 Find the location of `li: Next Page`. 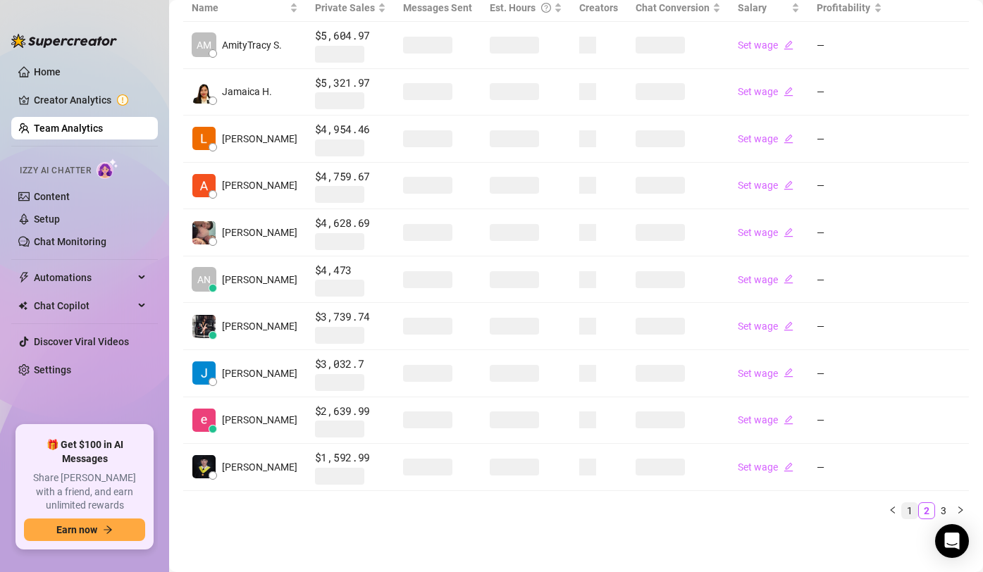

li: Next Page is located at coordinates (961, 511).